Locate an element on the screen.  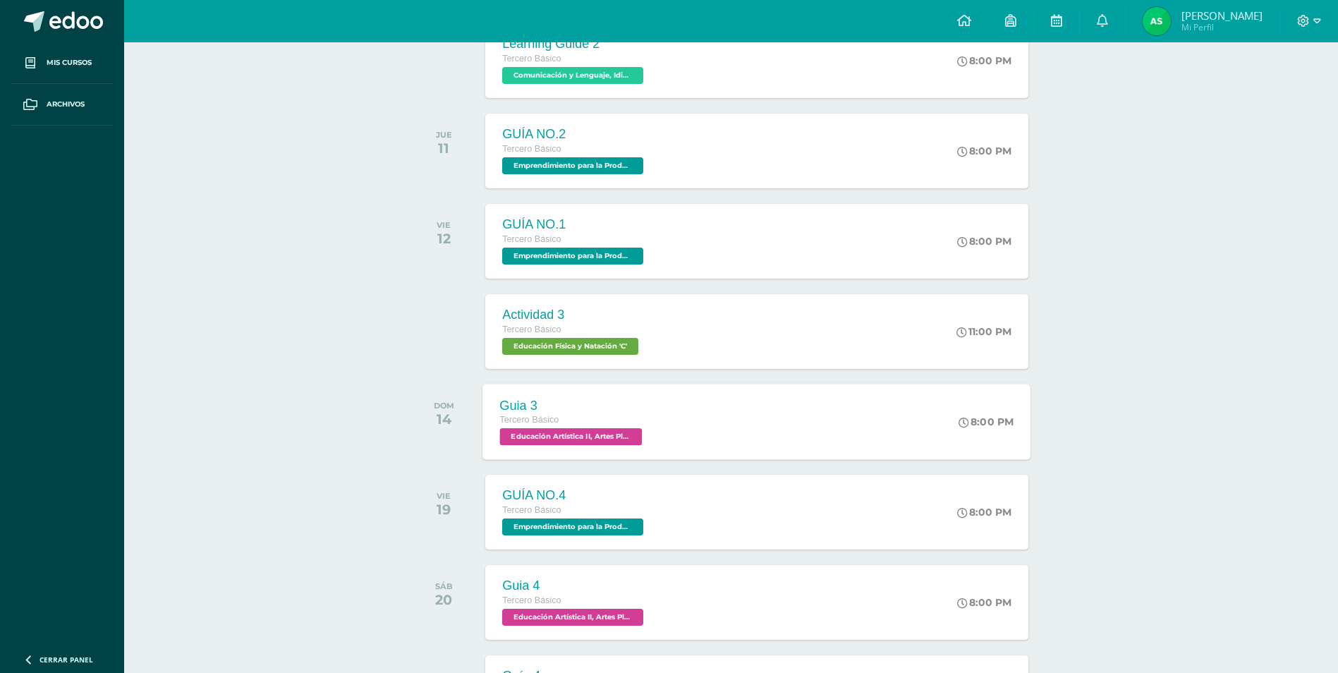
a: Mis cursos is located at coordinates (62, 63).